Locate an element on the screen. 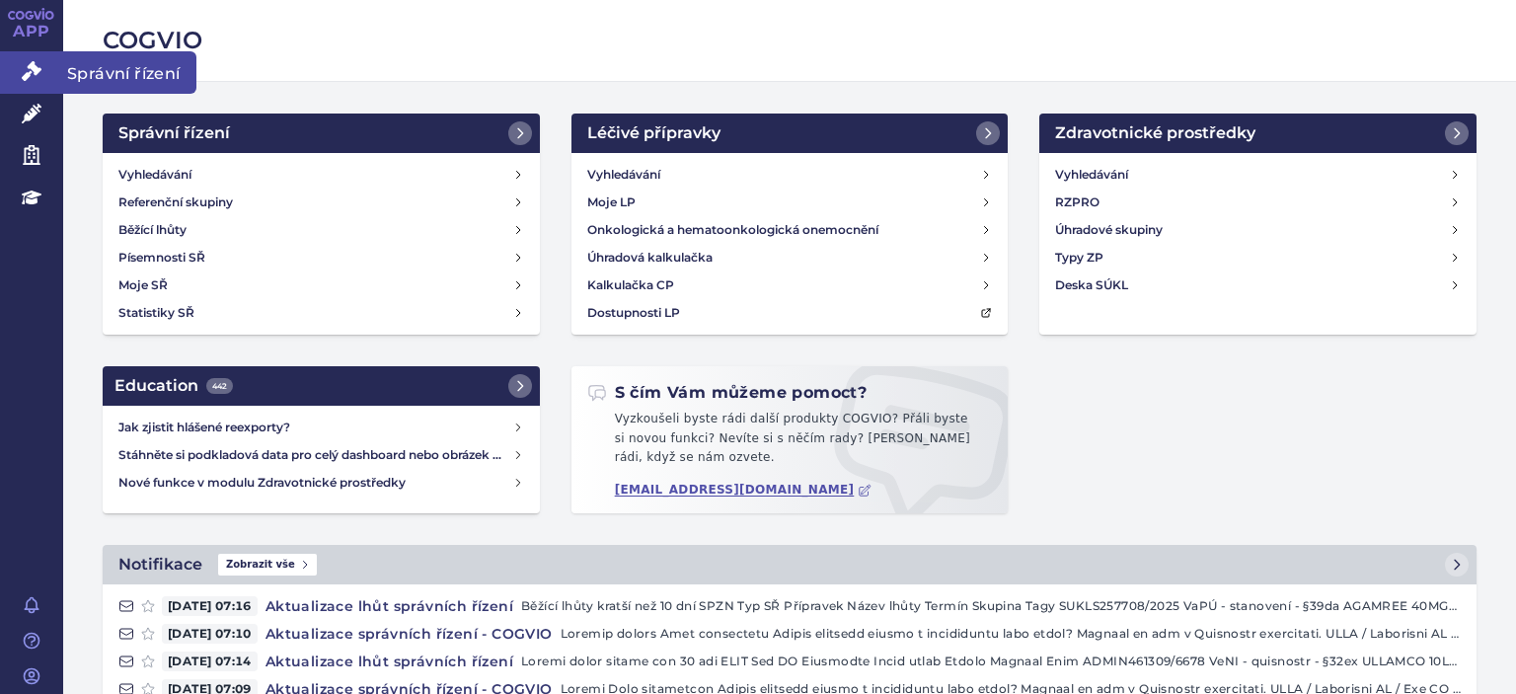  h4: Aktualizace správních řízení - COGVIO is located at coordinates (409, 634).